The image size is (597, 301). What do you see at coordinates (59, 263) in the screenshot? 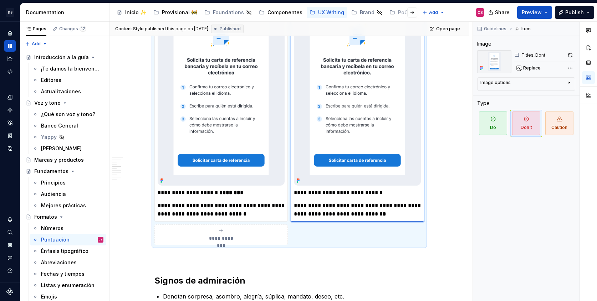
I see `div: Abreviaciones` at bounding box center [59, 263].